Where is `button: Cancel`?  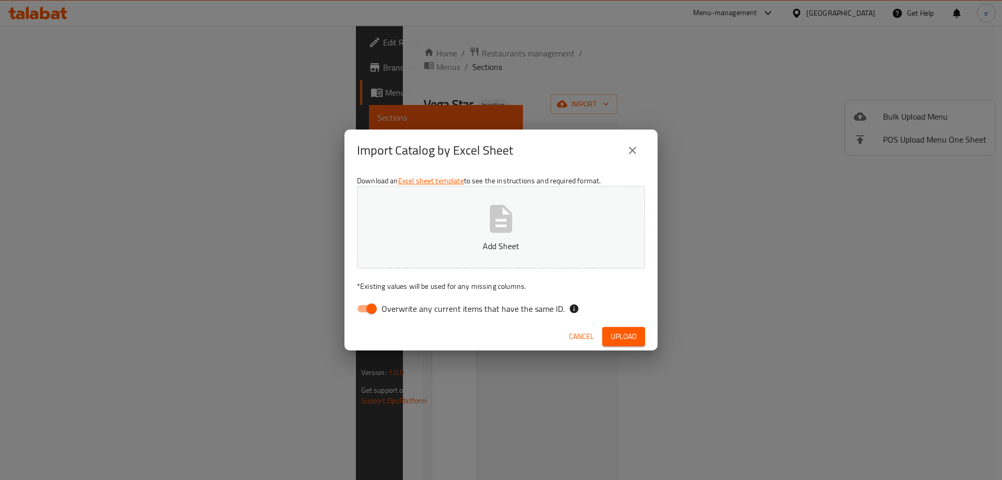
button: Cancel is located at coordinates (582, 336).